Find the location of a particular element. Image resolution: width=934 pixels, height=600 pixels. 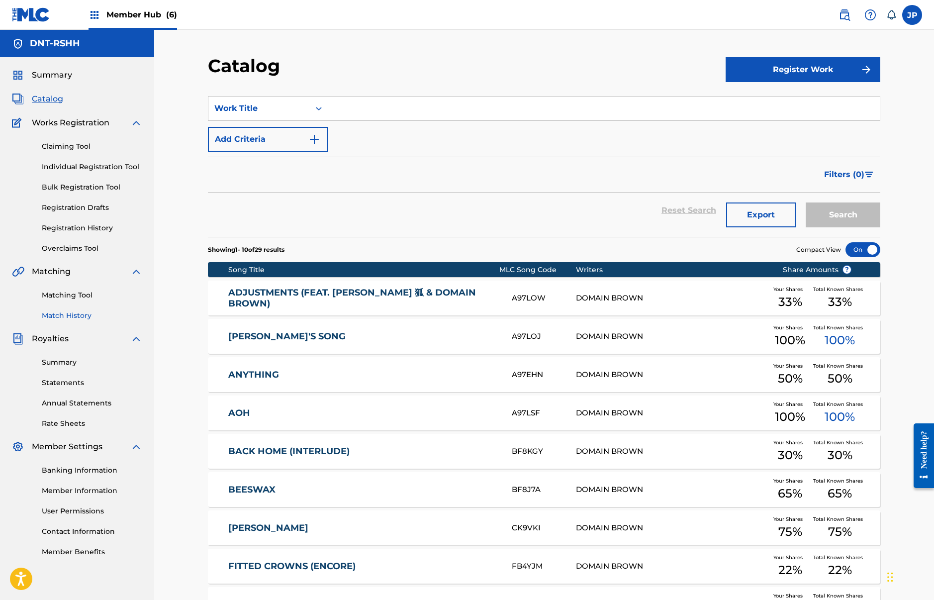

a: Match History is located at coordinates (92, 315).